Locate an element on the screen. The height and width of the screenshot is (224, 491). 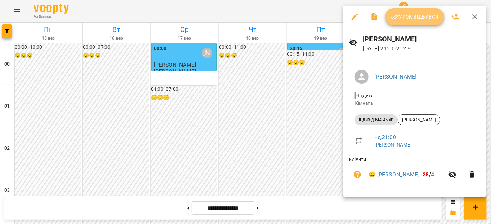
button: Урок відбувся is located at coordinates (415, 17).